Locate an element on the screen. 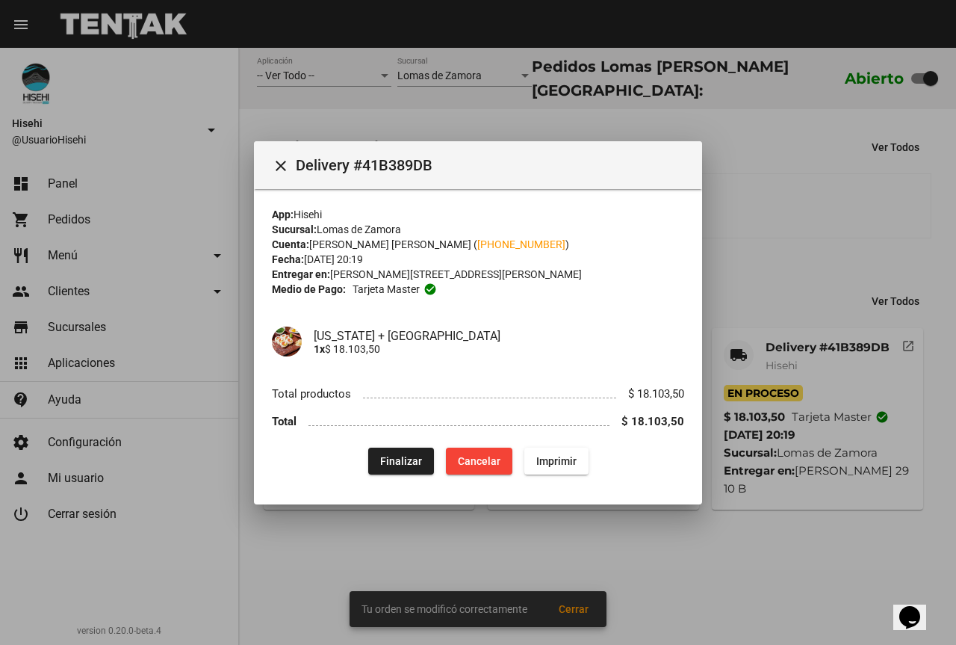 Image resolution: width=956 pixels, height=645 pixels. li: Total productos $ 18.103,50 is located at coordinates (478, 394).